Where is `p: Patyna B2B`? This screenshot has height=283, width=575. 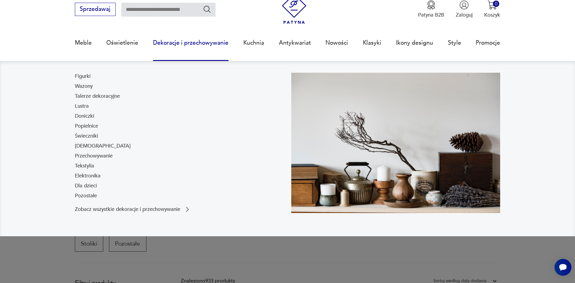 p: Patyna B2B is located at coordinates (431, 15).